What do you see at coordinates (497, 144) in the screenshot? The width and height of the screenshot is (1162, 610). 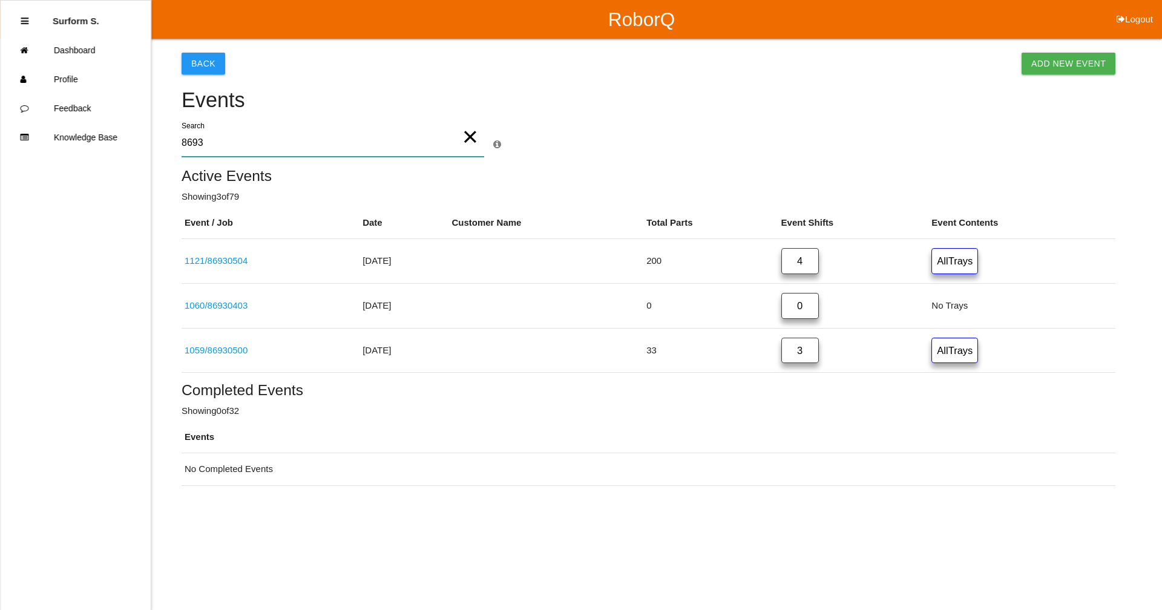 I see `a: Search Info` at bounding box center [497, 144].